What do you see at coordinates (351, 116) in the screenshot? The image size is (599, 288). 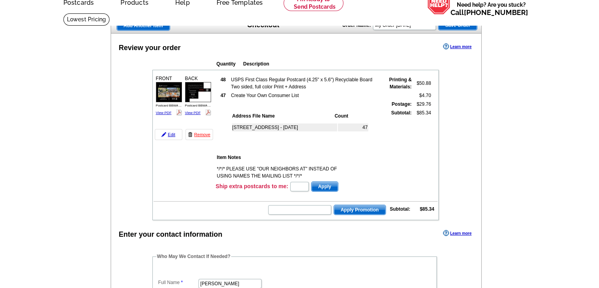 I see `th: Count` at bounding box center [351, 116].